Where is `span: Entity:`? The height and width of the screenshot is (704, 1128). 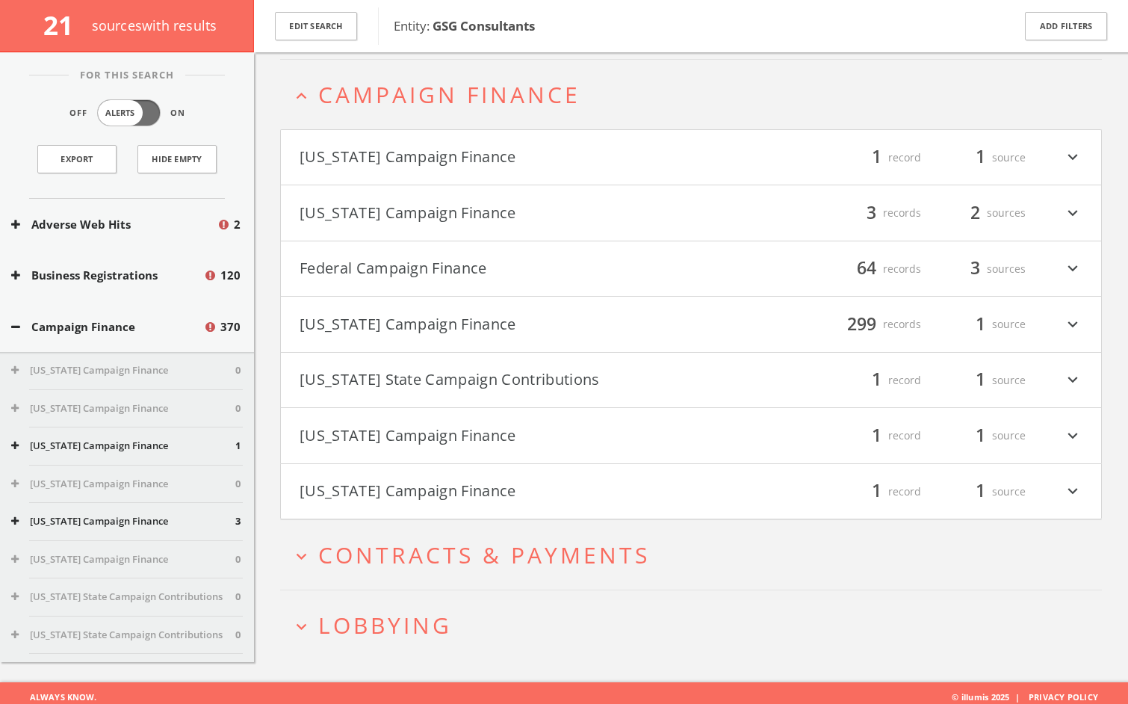 span: Entity: is located at coordinates (464, 25).